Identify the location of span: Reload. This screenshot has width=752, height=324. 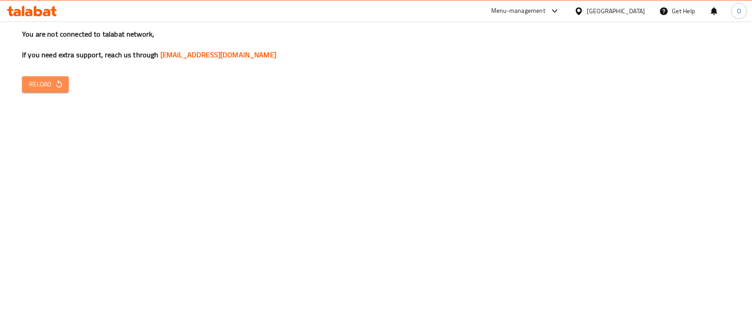
(45, 84).